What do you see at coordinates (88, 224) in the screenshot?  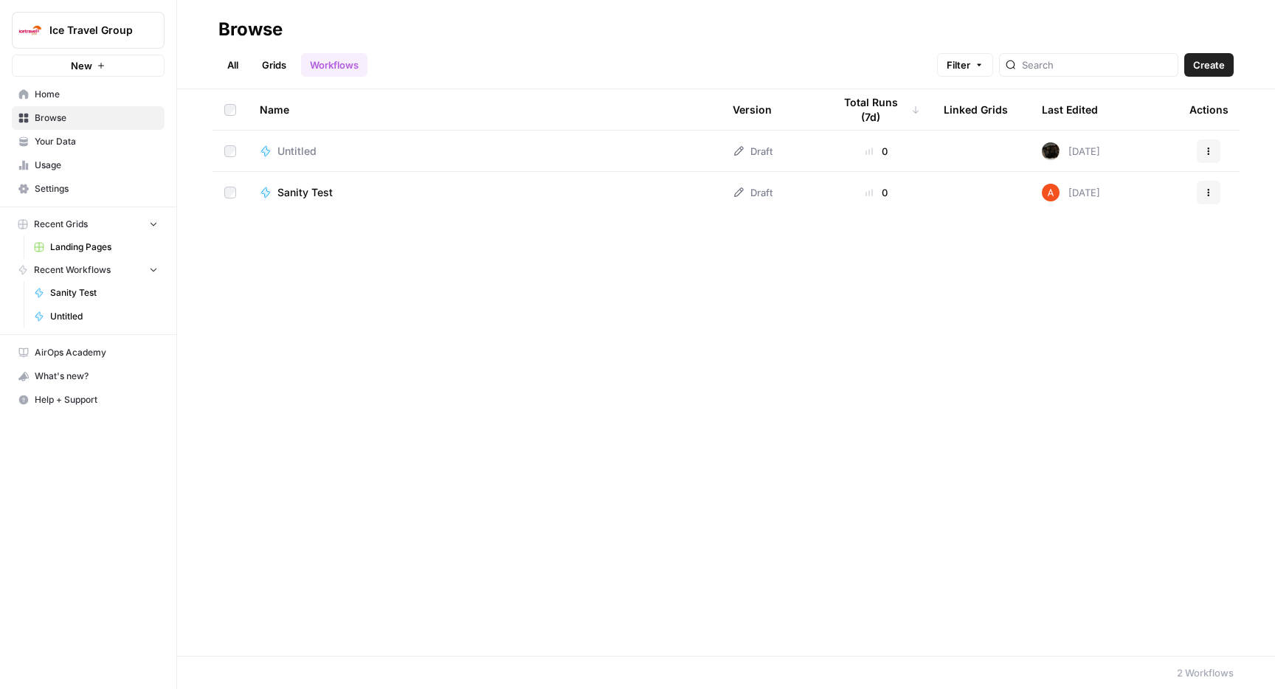 I see `button: Recent Grids` at bounding box center [88, 224].